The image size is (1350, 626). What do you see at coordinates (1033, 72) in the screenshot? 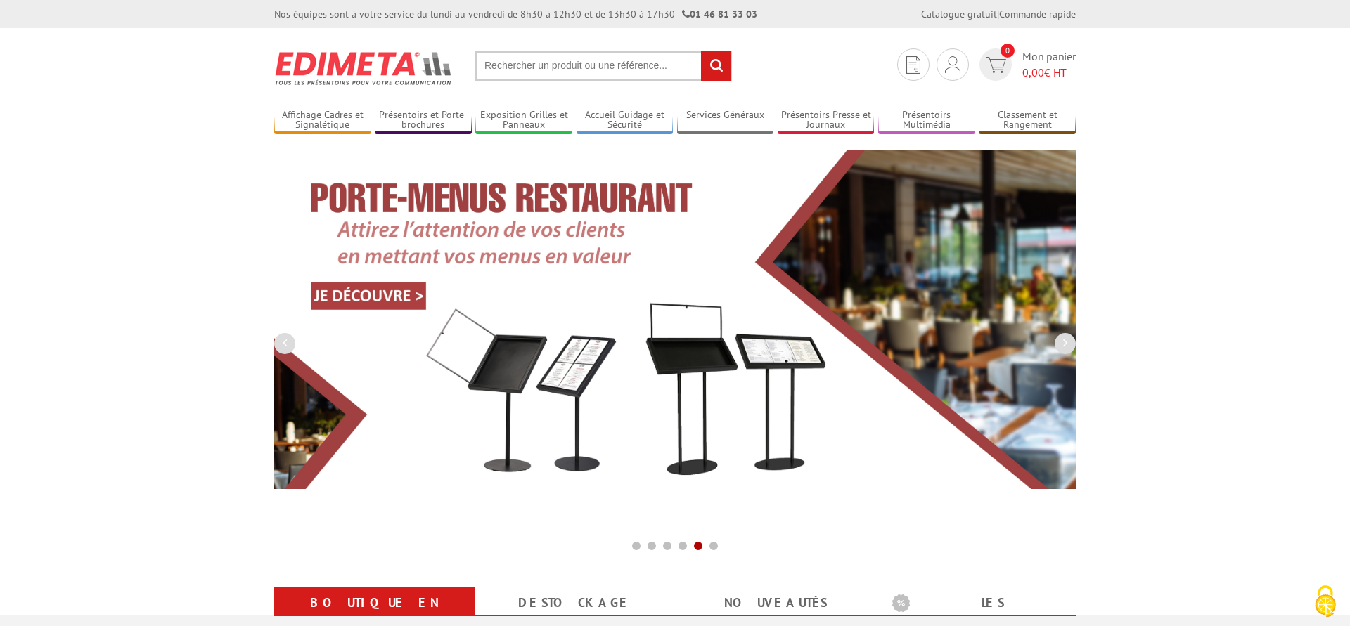
I see `span: 0,00` at bounding box center [1033, 72].